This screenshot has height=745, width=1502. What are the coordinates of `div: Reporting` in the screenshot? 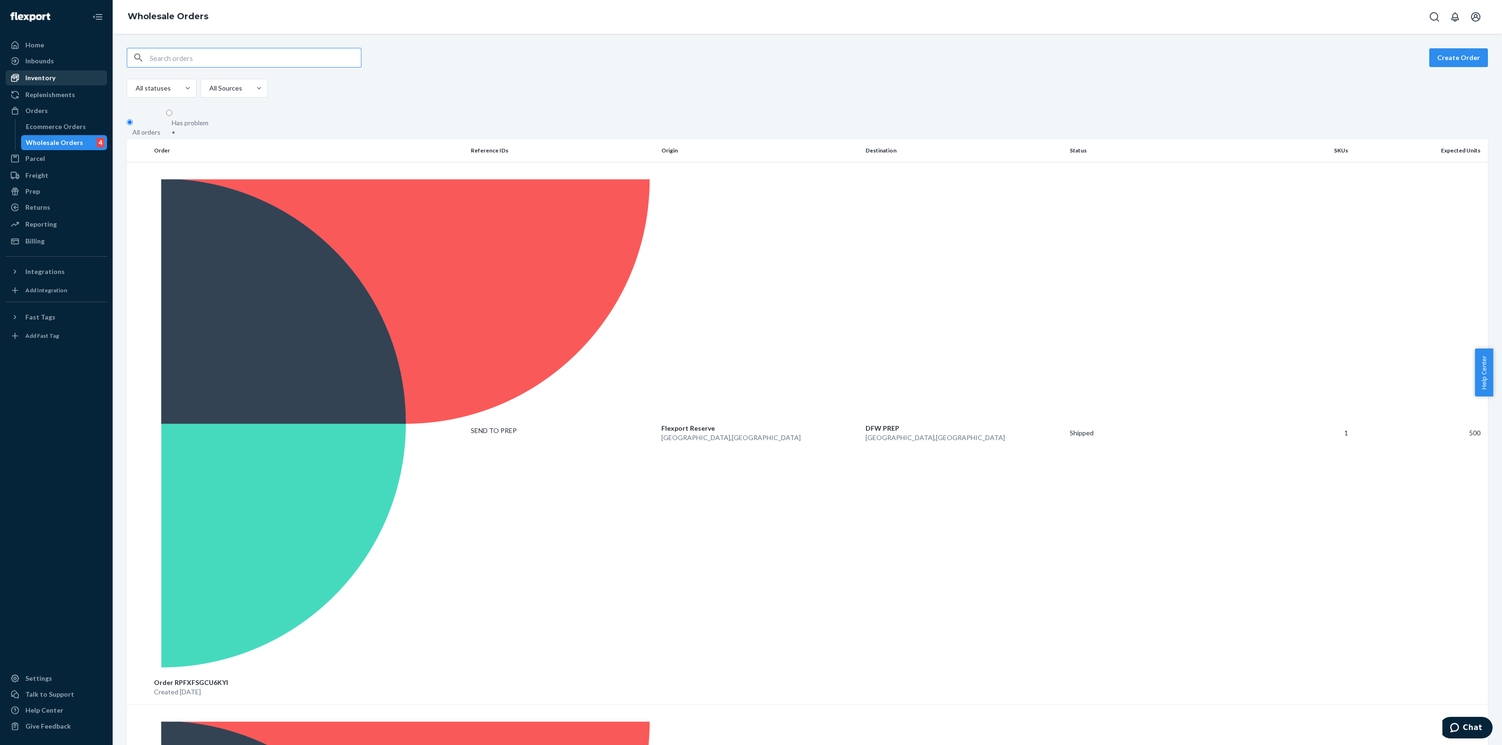 It's located at (41, 224).